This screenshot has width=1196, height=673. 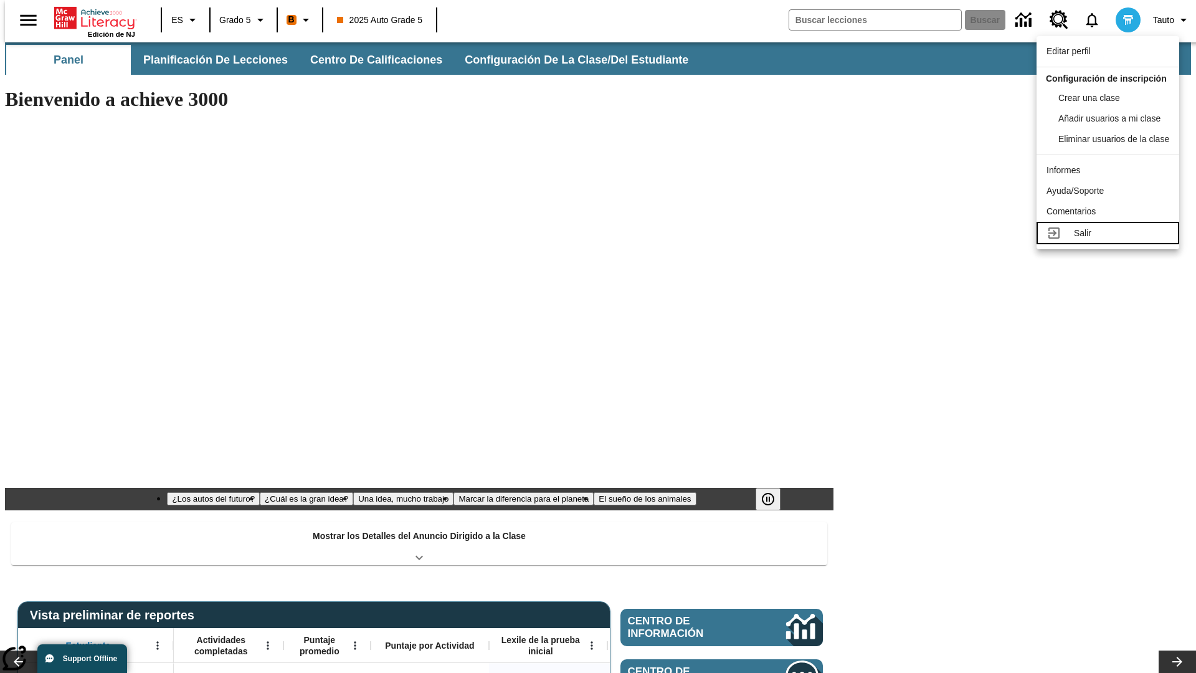 I want to click on span: Crear una clase, so click(x=1089, y=98).